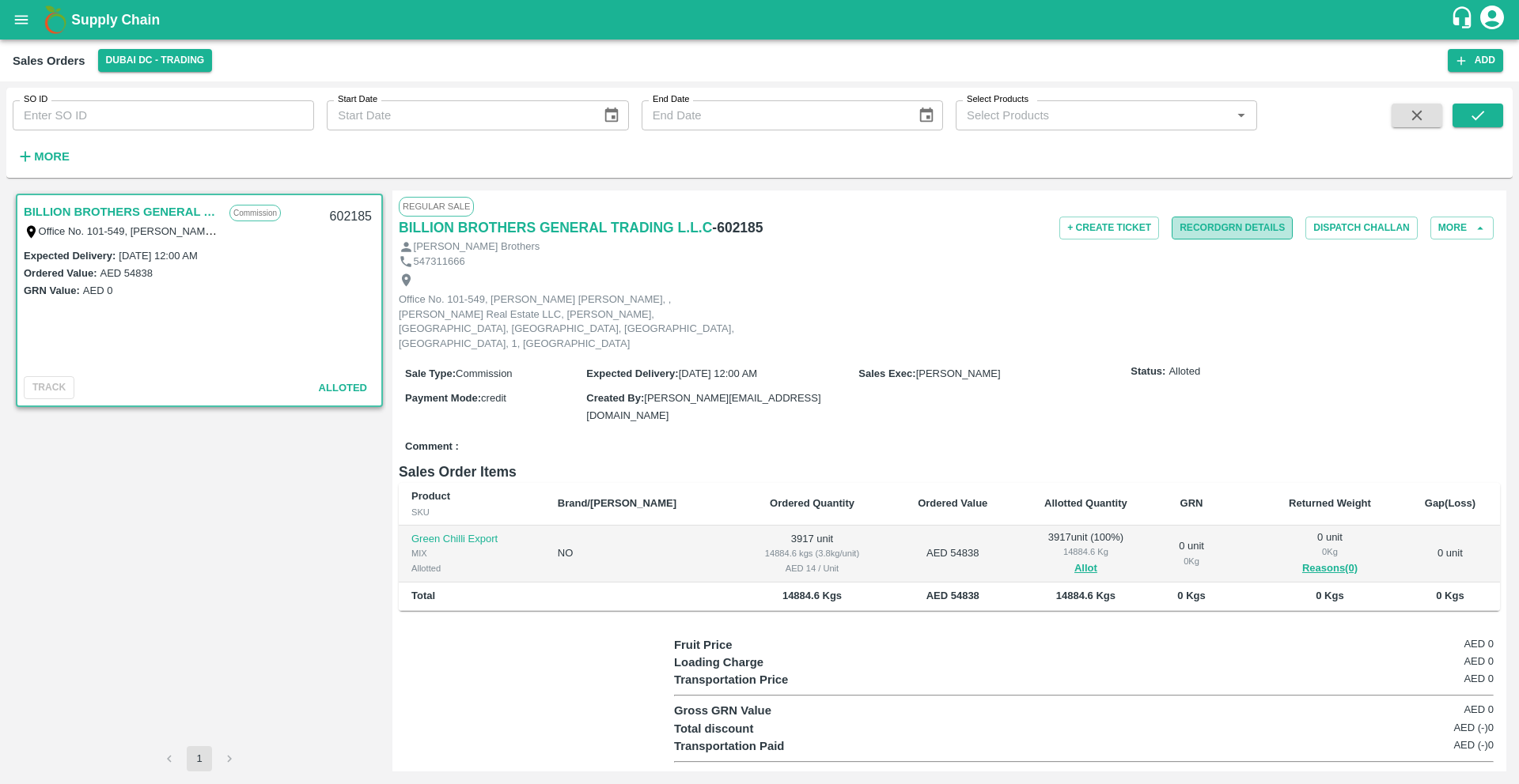 This screenshot has height=784, width=1519. What do you see at coordinates (49, 61) in the screenshot?
I see `div: Sales Orders` at bounding box center [49, 61].